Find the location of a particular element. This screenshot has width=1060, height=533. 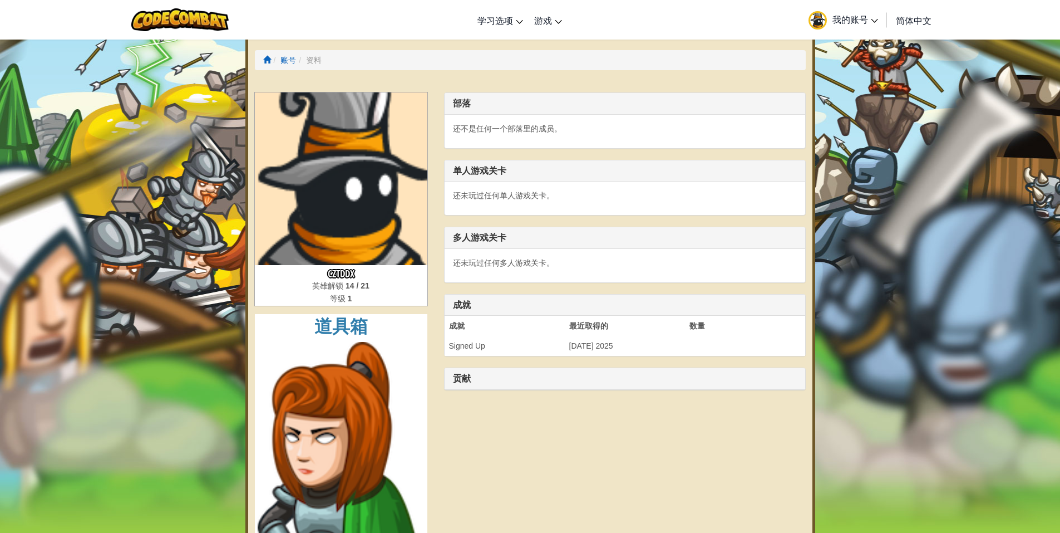

p: 还不是任何一个部落里的成员。 is located at coordinates (625, 129).